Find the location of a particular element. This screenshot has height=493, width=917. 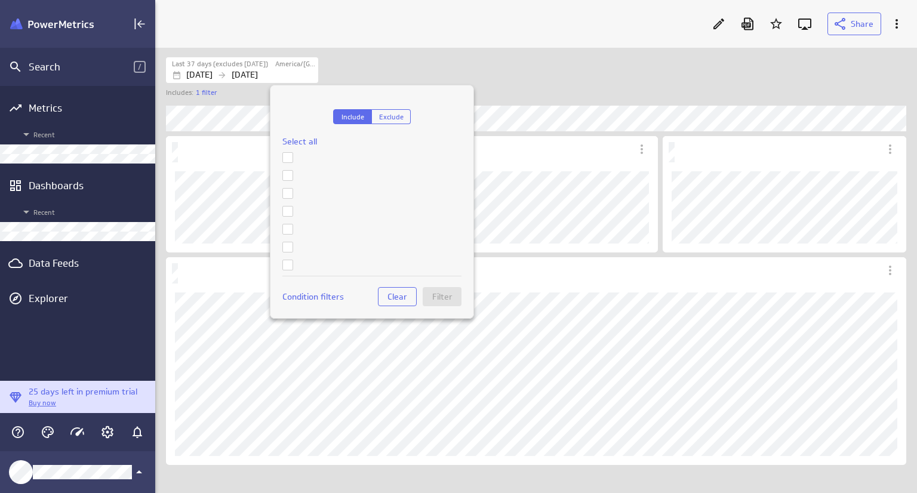

span: Filter is located at coordinates (442, 297).